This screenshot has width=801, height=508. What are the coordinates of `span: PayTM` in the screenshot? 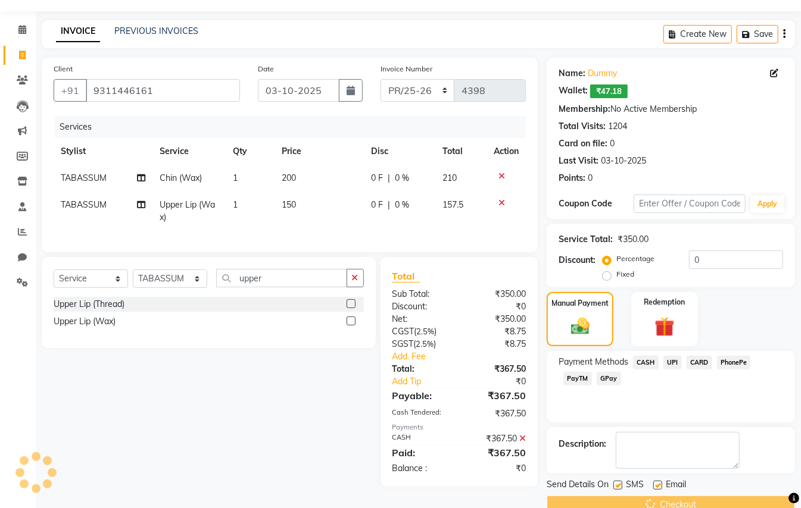 It's located at (577, 379).